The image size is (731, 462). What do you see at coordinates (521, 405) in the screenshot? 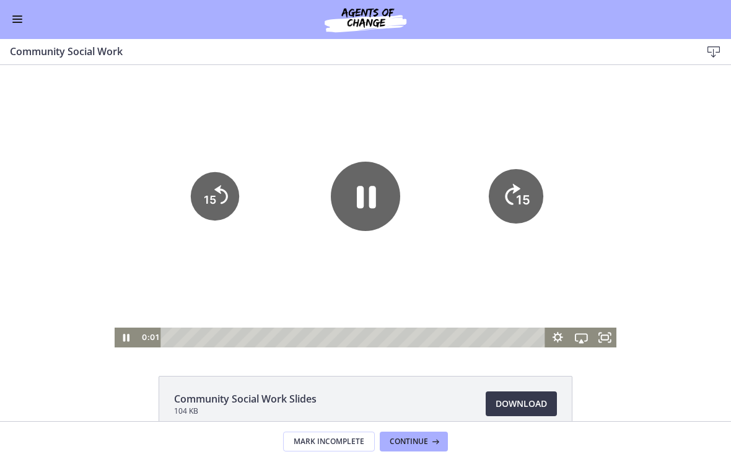
I see `span: Download` at bounding box center [521, 405].